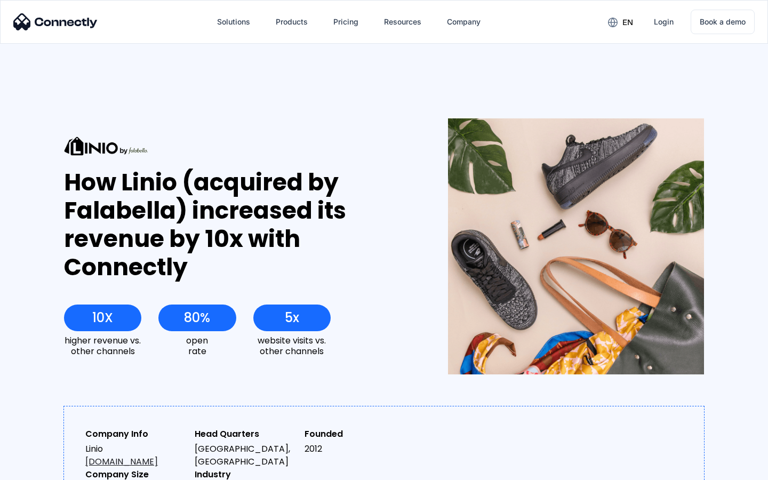 The height and width of the screenshot is (480, 768). What do you see at coordinates (628, 22) in the screenshot?
I see `div: en` at bounding box center [628, 22].